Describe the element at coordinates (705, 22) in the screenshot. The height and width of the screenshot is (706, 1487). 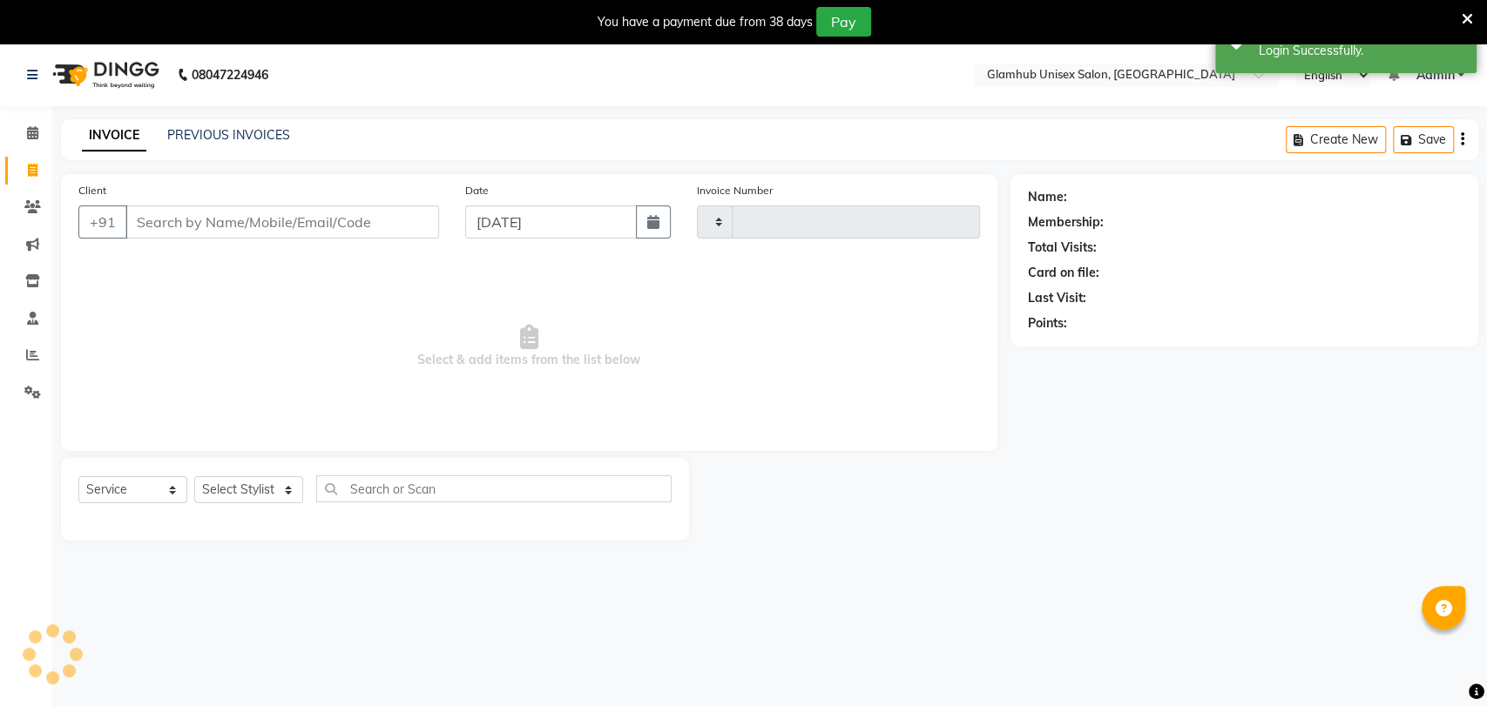
I see `div: You have a payment due from 38 days` at that location.